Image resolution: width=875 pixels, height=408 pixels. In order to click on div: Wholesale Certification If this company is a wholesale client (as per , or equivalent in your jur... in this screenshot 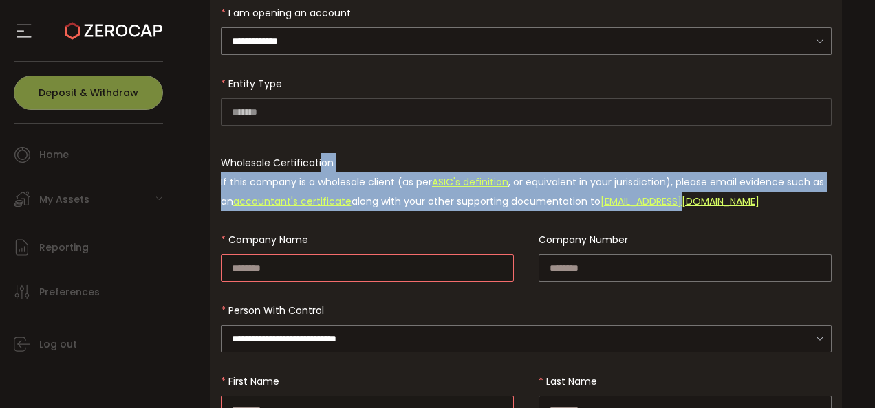, I will do `click(526, 182)`.